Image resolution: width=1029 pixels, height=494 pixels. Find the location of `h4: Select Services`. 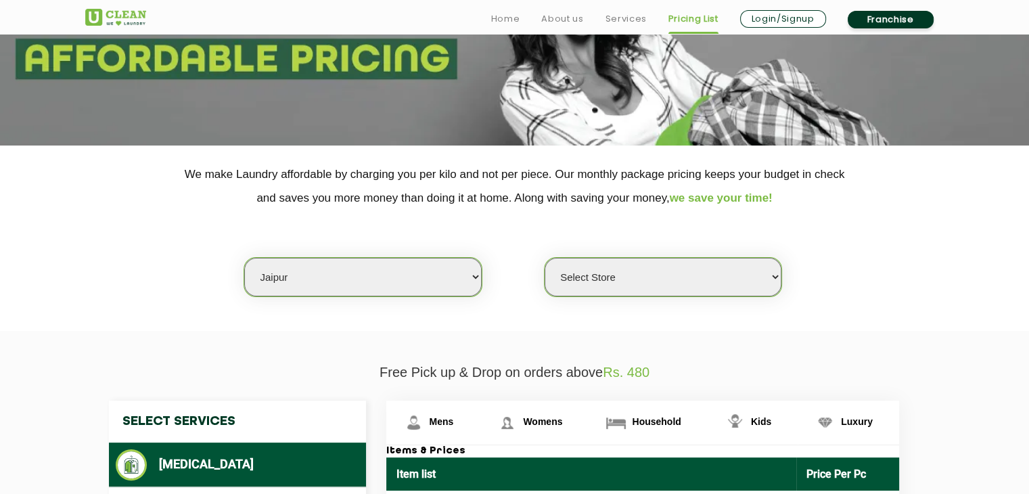

h4: Select Services is located at coordinates (238, 422).